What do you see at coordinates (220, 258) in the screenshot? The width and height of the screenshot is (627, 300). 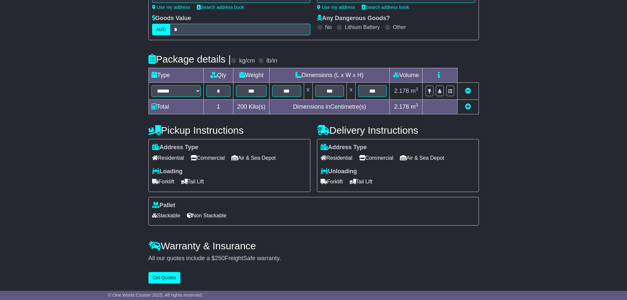 I see `span: 250` at bounding box center [220, 258].